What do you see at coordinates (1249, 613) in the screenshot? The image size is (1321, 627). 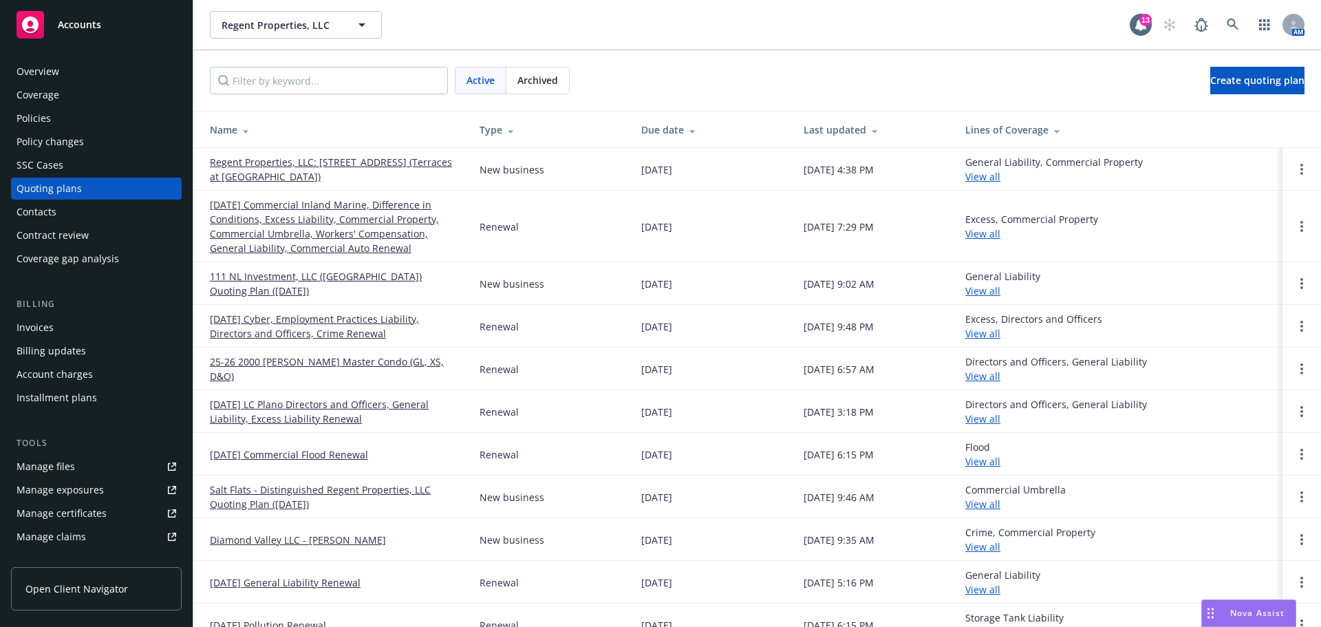 I see `button: Nova Assist` at bounding box center [1249, 613].